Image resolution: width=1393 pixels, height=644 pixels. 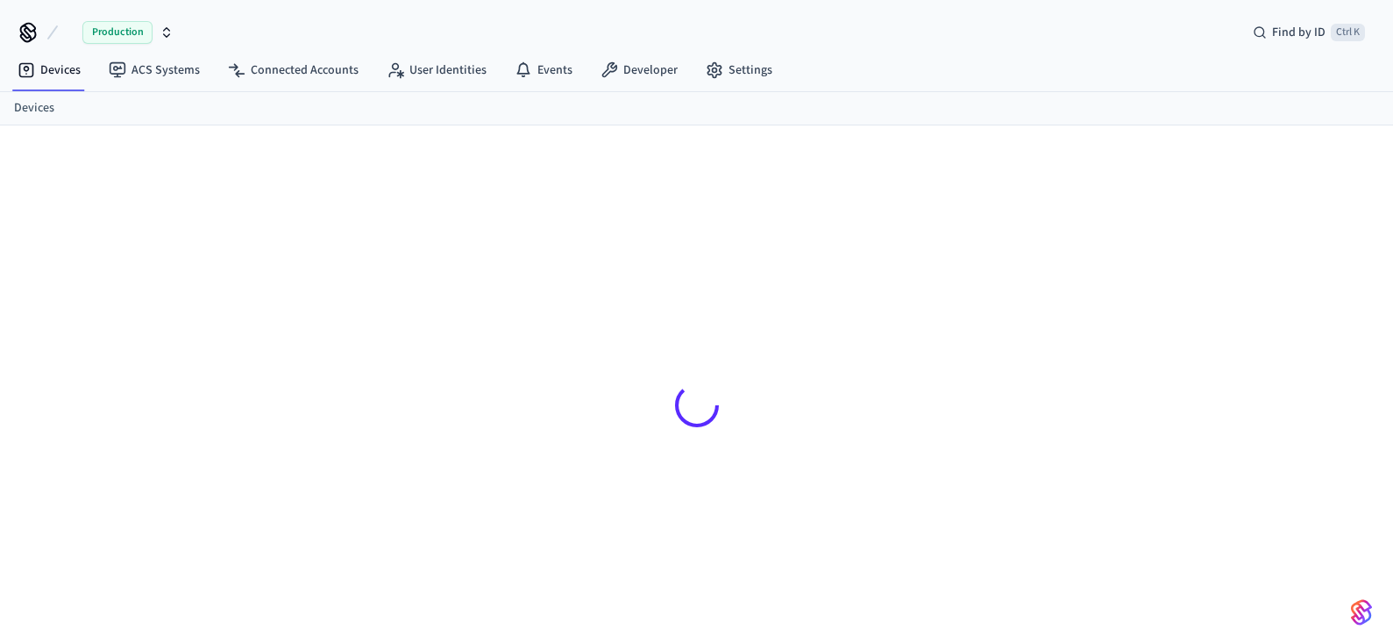 What do you see at coordinates (1362, 612) in the screenshot?
I see `img: SeamLogoGradient.69752ec5.svg` at bounding box center [1362, 612].